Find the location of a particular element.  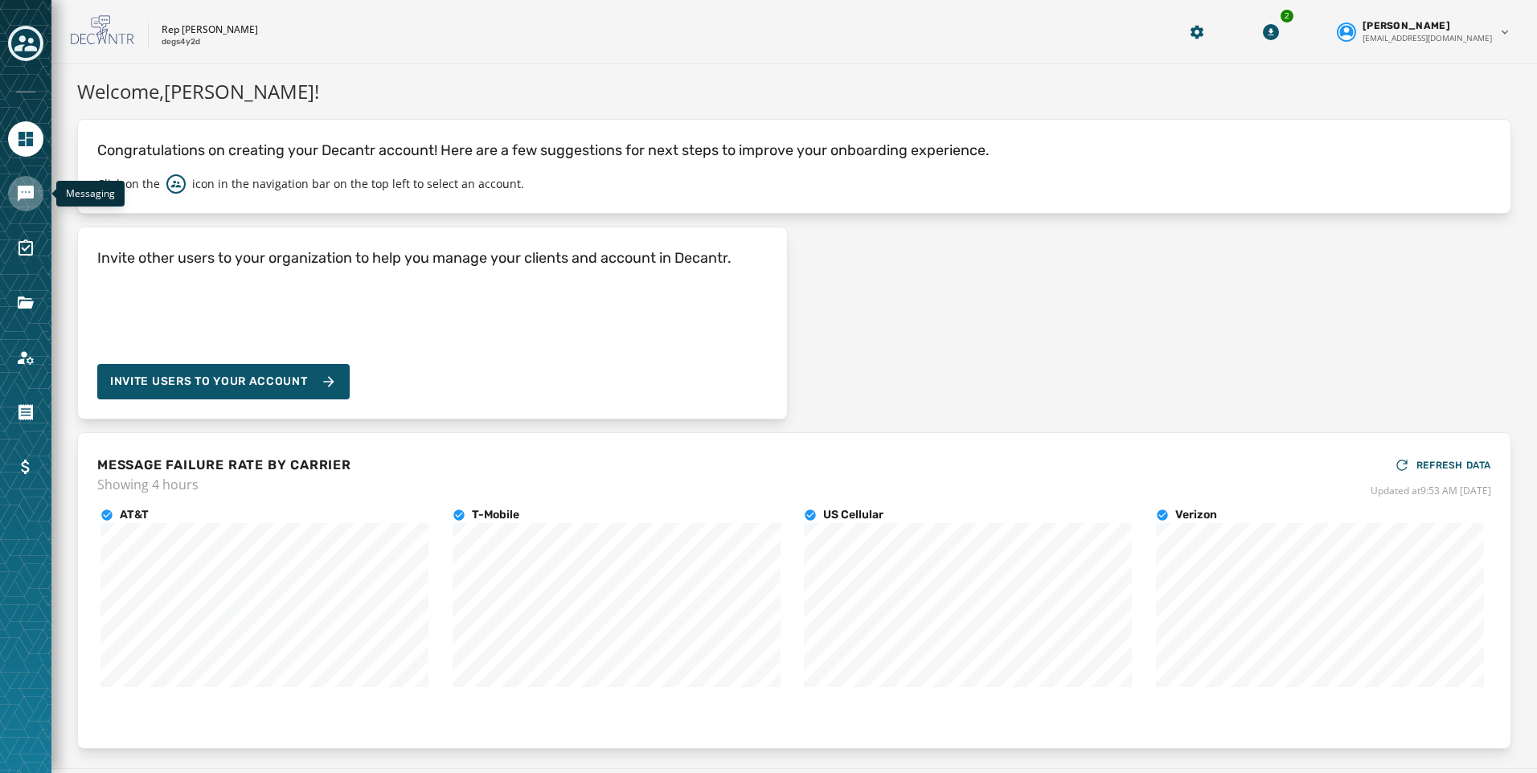

div: 2 is located at coordinates (1287, 16).